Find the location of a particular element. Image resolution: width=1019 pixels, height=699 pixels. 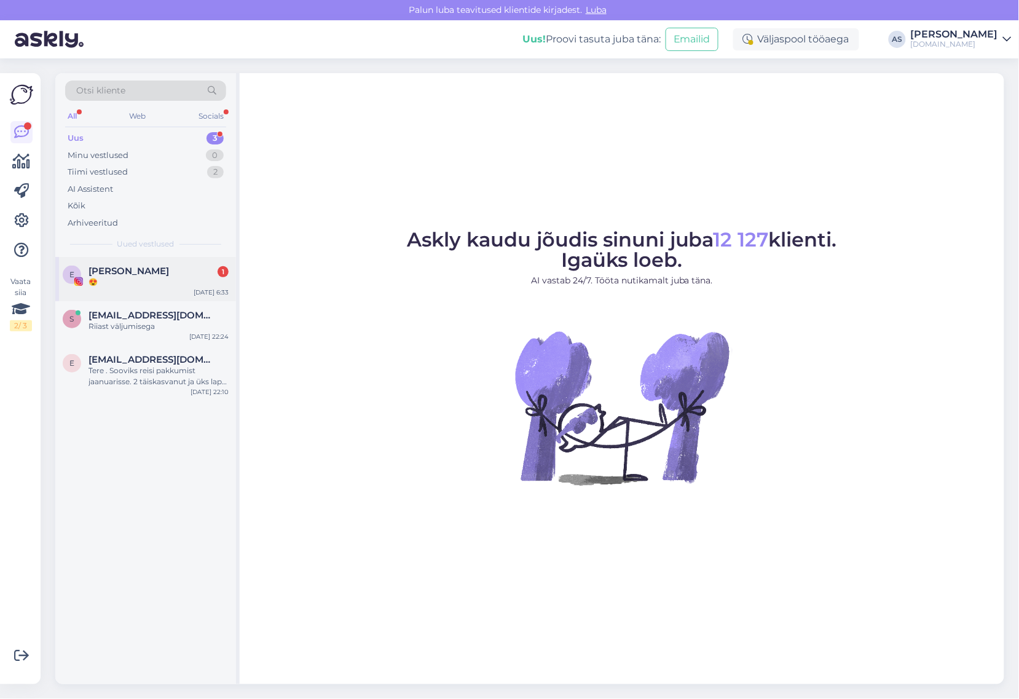

div: 3 is located at coordinates (215, 138).